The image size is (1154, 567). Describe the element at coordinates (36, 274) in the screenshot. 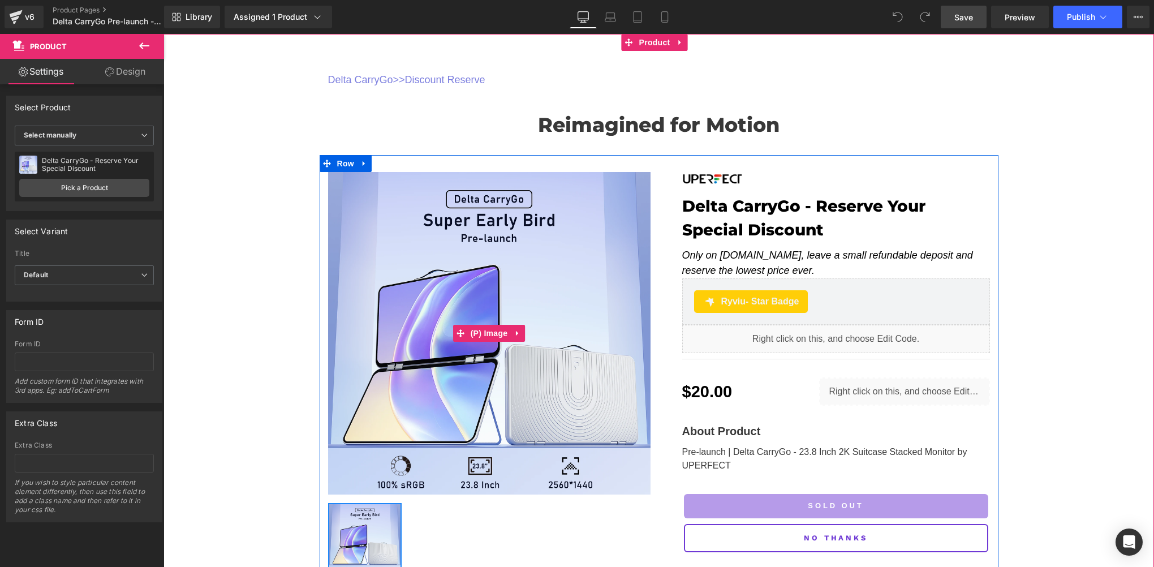

I see `b: Default` at that location.